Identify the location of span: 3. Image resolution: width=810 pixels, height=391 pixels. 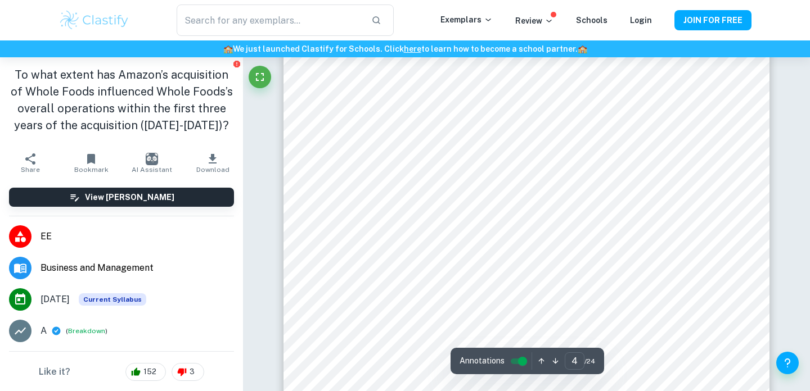
(192, 372).